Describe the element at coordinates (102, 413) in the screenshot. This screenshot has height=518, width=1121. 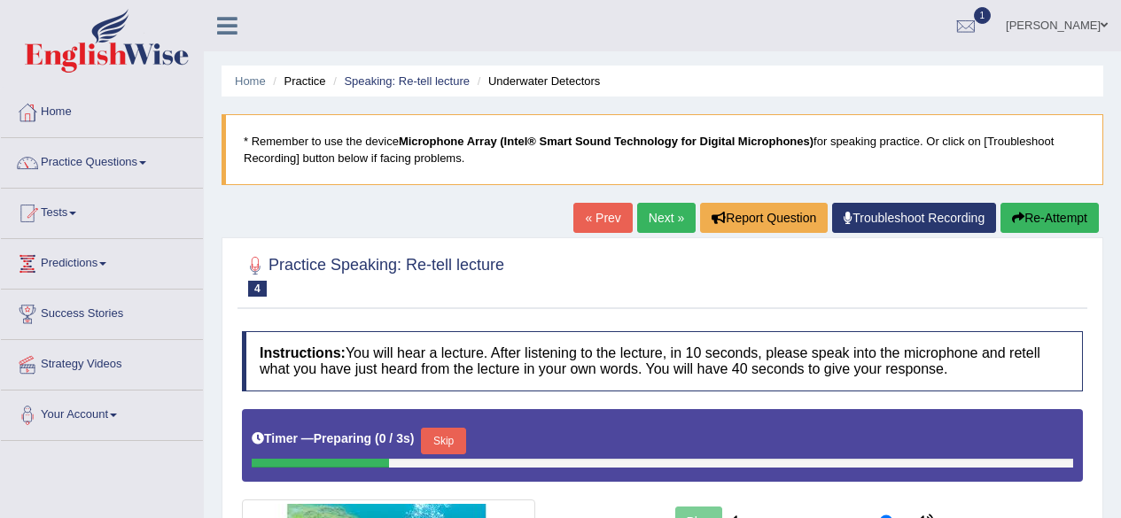
I see `a: Your Account` at that location.